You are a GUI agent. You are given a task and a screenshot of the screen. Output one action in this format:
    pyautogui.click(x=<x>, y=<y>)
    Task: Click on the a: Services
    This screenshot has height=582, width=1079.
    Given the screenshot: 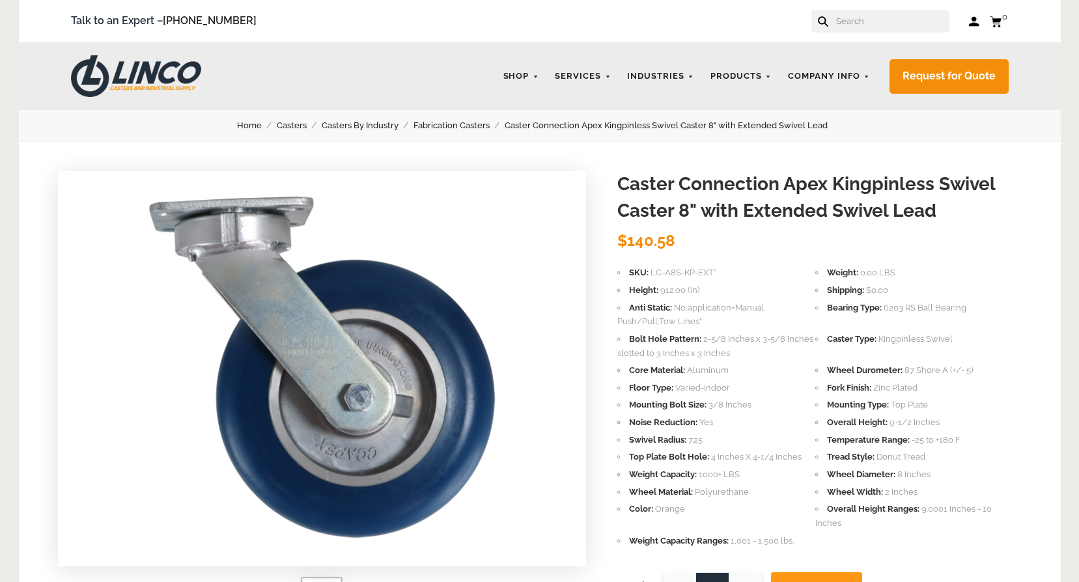 What is the action you would take?
    pyautogui.click(x=583, y=76)
    